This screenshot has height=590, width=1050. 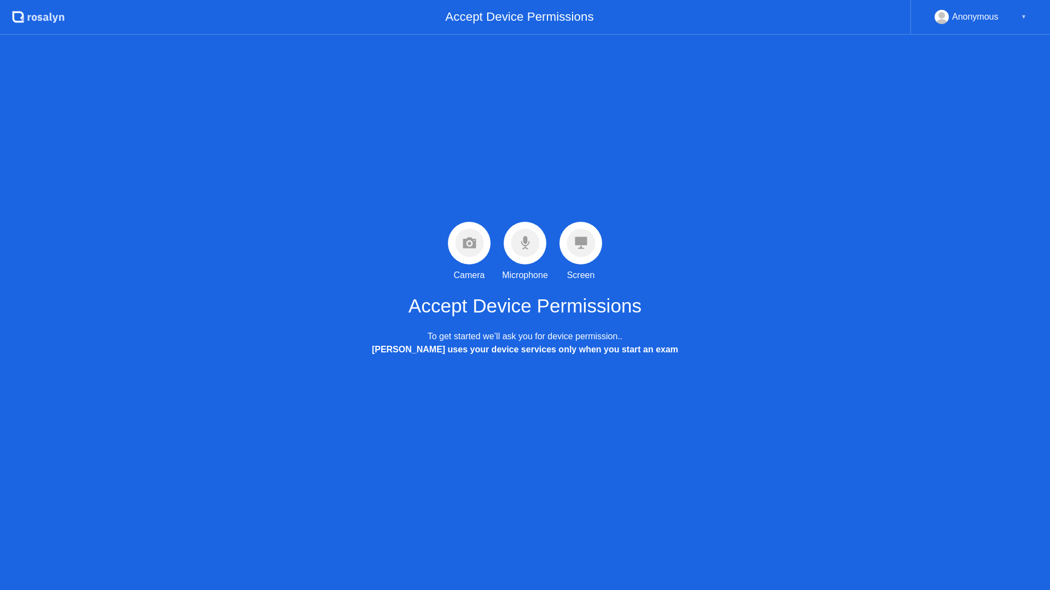 What do you see at coordinates (525, 276) in the screenshot?
I see `div: Microphone` at bounding box center [525, 276].